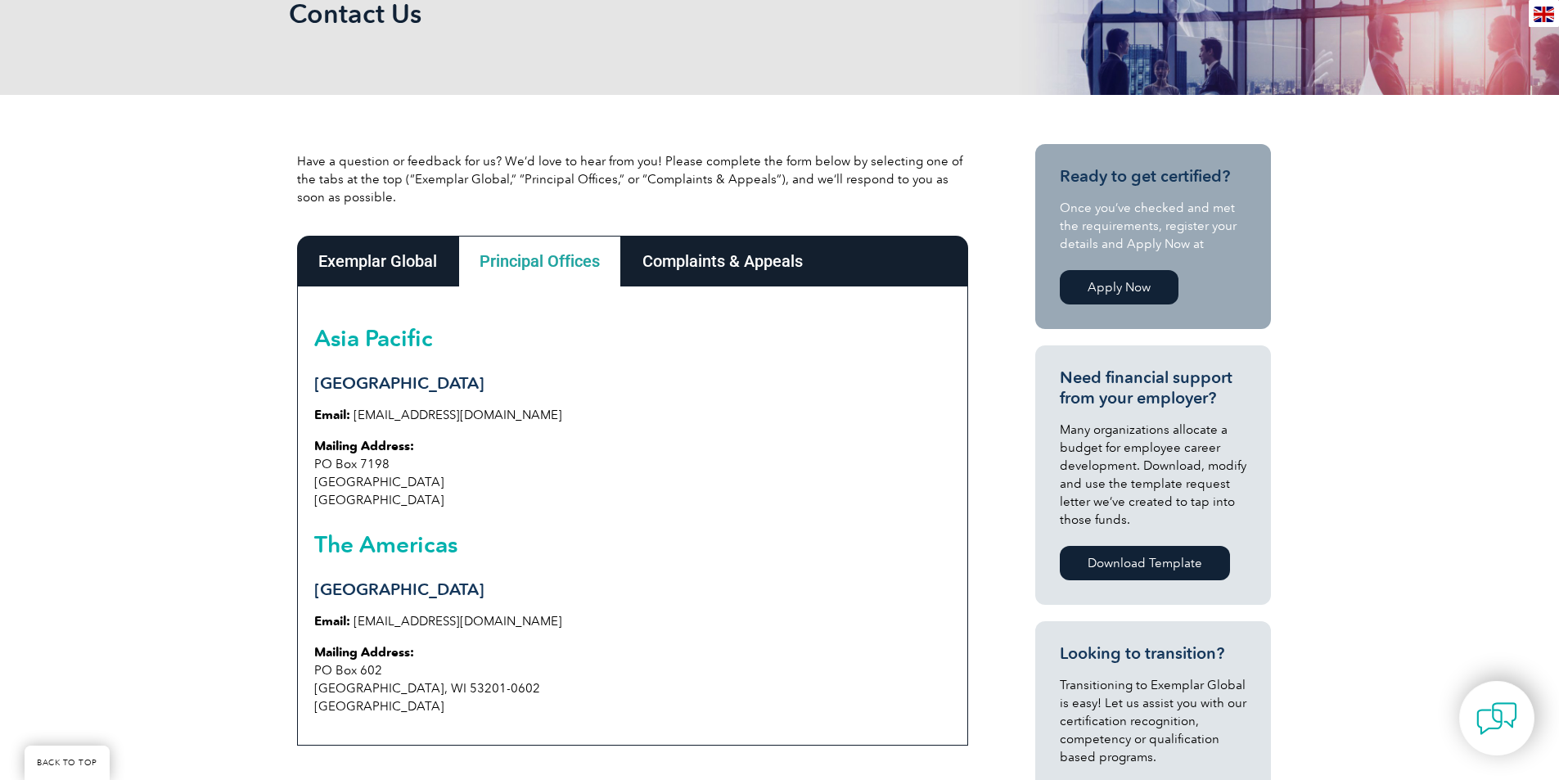 This screenshot has width=1559, height=780. I want to click on div: Complaints & Appeals, so click(723, 261).